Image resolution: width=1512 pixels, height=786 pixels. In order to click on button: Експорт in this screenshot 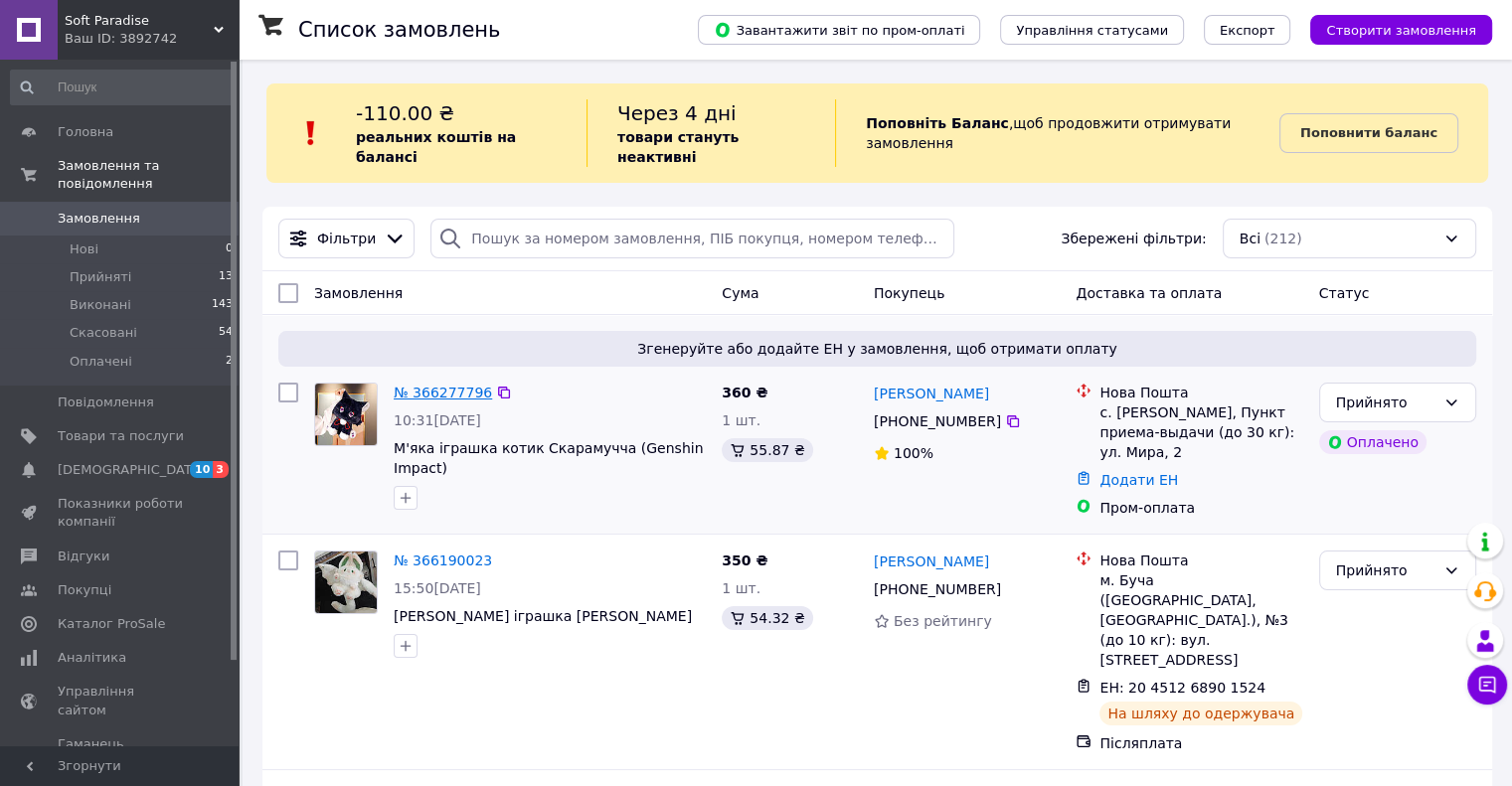, I will do `click(1247, 30)`.